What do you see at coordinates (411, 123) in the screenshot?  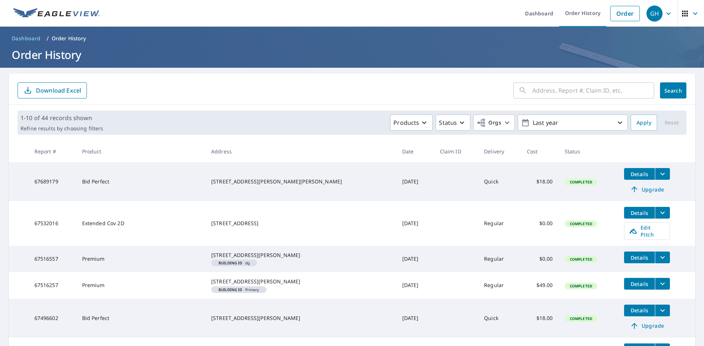 I see `button: Products` at bounding box center [411, 123].